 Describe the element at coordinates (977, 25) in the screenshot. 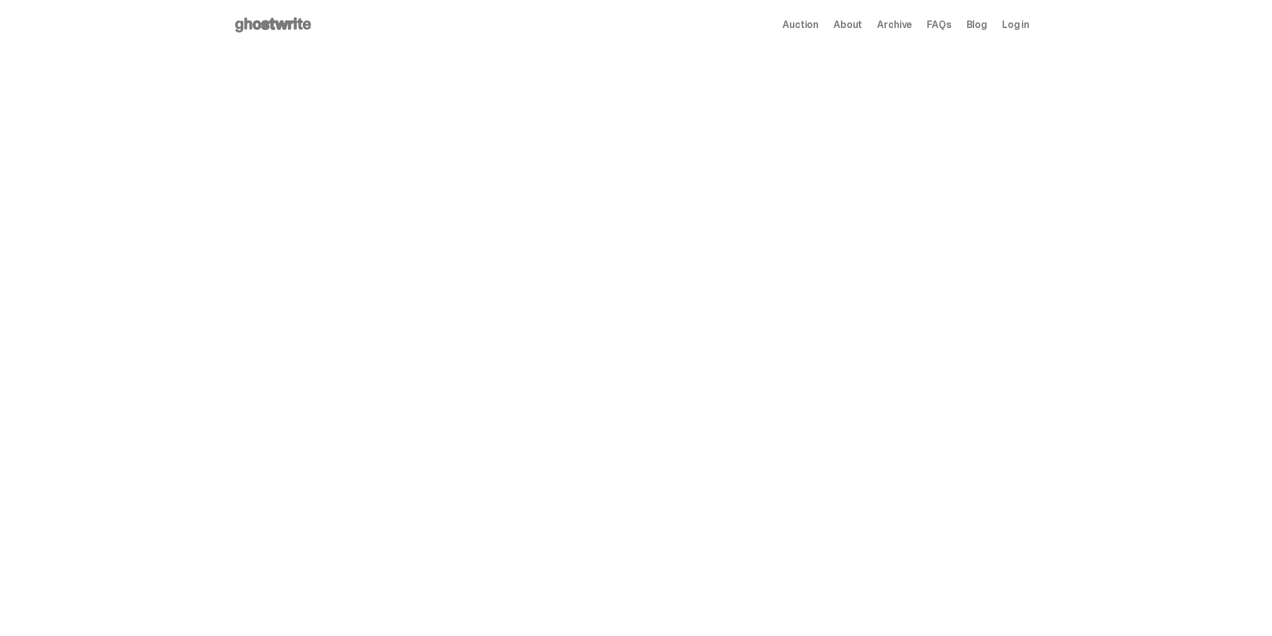

I see `a: Blog` at that location.